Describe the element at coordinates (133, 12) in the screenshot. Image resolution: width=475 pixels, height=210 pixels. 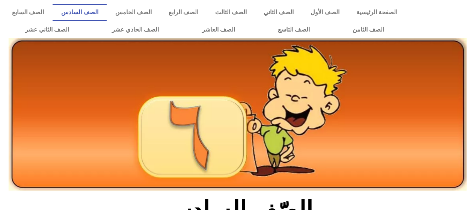
I see `a: الصف الخامس` at that location.